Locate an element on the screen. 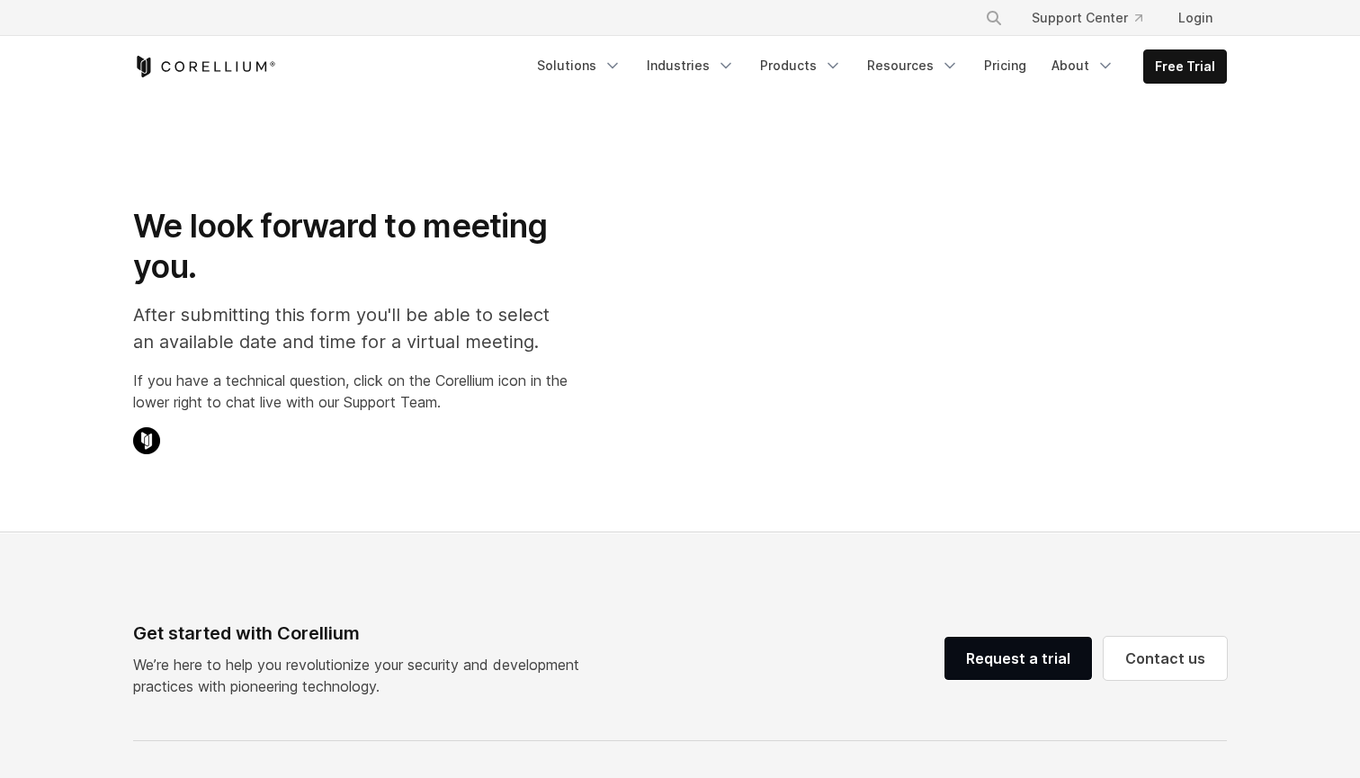 This screenshot has height=778, width=1360. a: Login is located at coordinates (1195, 18).